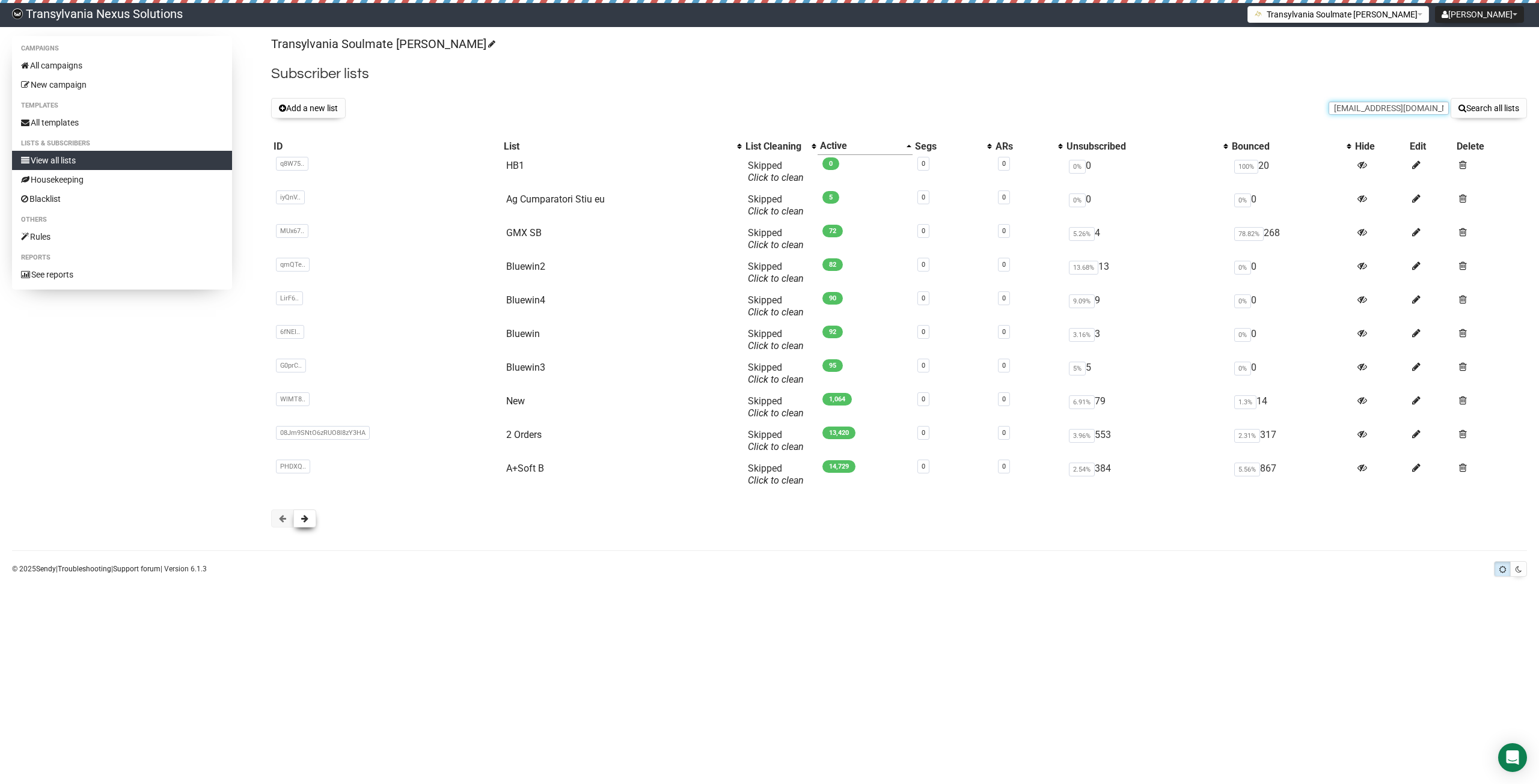 This screenshot has height=784, width=1539. Describe the element at coordinates (1081, 436) in the screenshot. I see `span: 3.96%` at that location.